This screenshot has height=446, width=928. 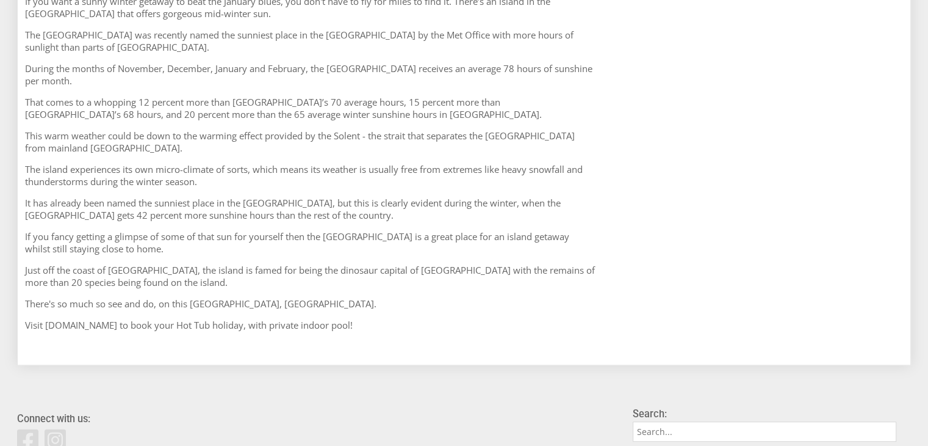 What do you see at coordinates (310, 142) in the screenshot?
I see `p: This warm weather could be down to the warming effect provided by the Solent - the strait that se...` at bounding box center [310, 142].